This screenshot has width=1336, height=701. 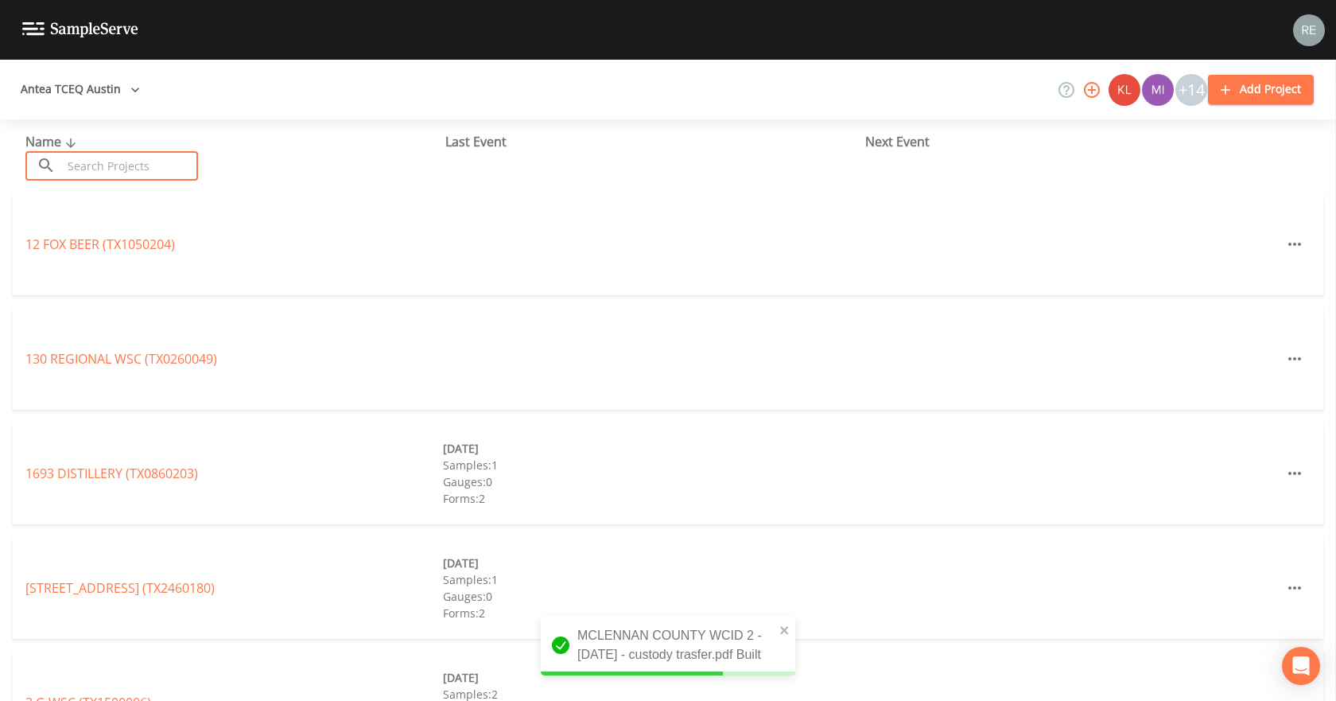 What do you see at coordinates (1158, 90) in the screenshot?
I see `div: Miriaha Caddie` at bounding box center [1158, 90].